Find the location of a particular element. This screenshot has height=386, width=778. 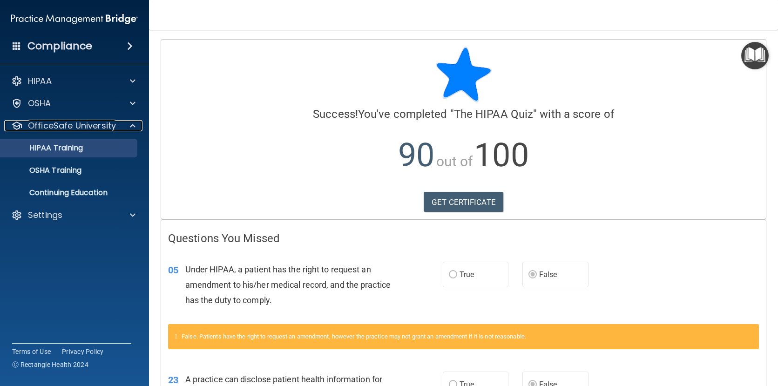

p: Continuing Education is located at coordinates (69, 193).